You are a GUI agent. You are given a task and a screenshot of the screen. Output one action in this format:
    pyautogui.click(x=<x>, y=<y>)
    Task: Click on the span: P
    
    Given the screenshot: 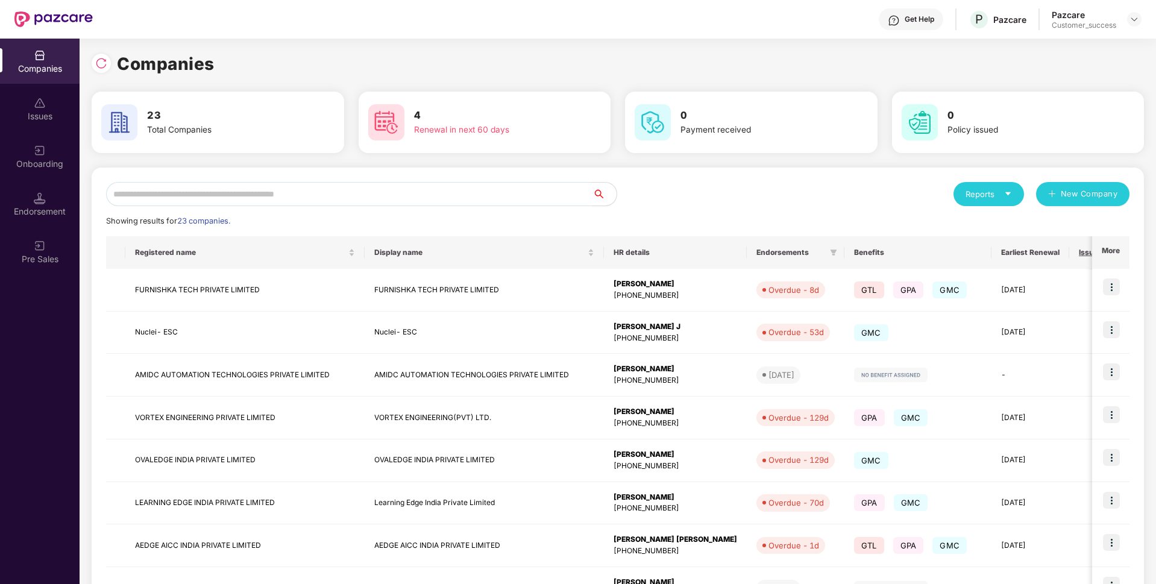 What is the action you would take?
    pyautogui.click(x=979, y=19)
    